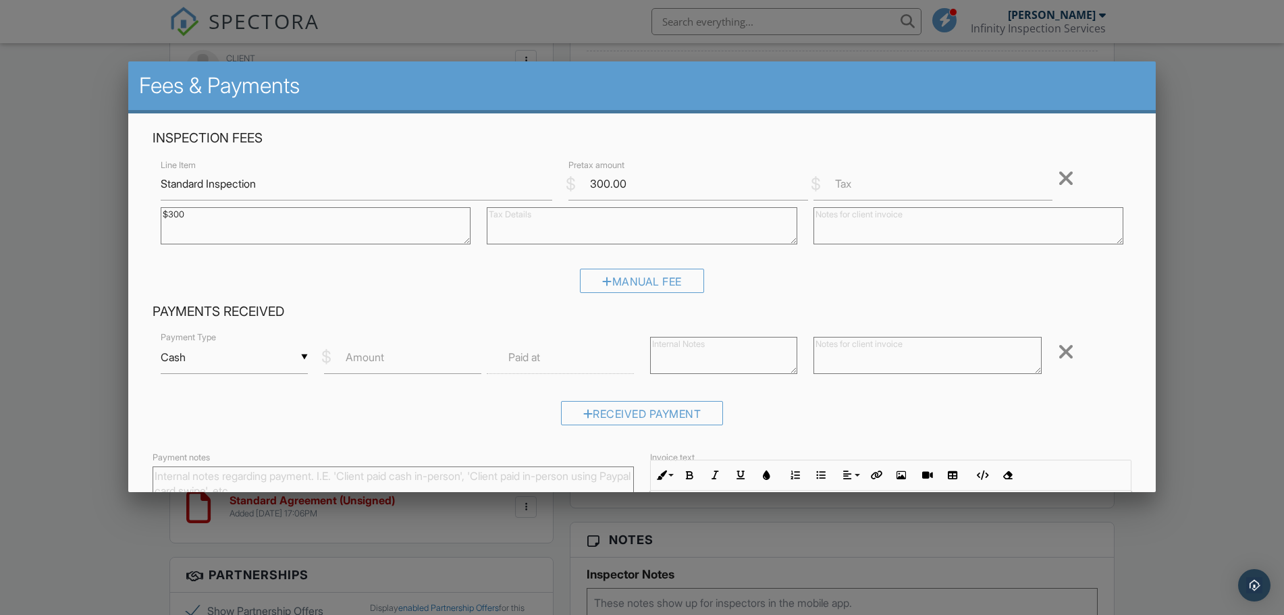  I want to click on button: Code View, so click(982, 475).